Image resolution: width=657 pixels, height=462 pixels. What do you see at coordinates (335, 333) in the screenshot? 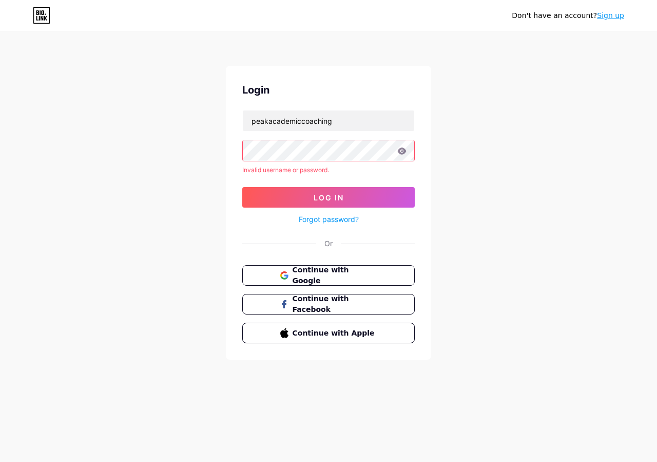
I see `span: Continue with Apple` at bounding box center [335, 333].